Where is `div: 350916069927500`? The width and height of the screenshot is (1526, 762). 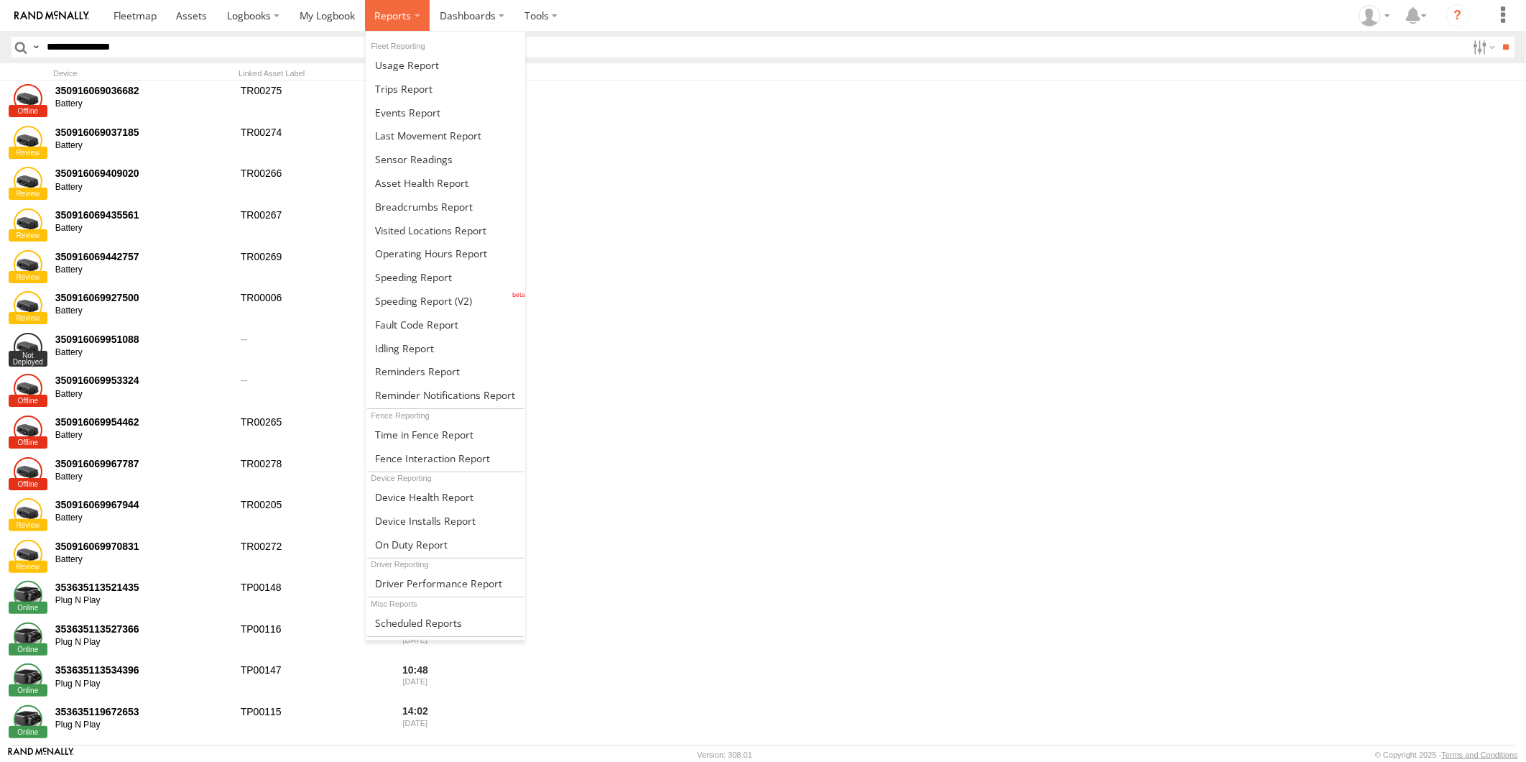
div: 350916069927500 is located at coordinates (143, 298).